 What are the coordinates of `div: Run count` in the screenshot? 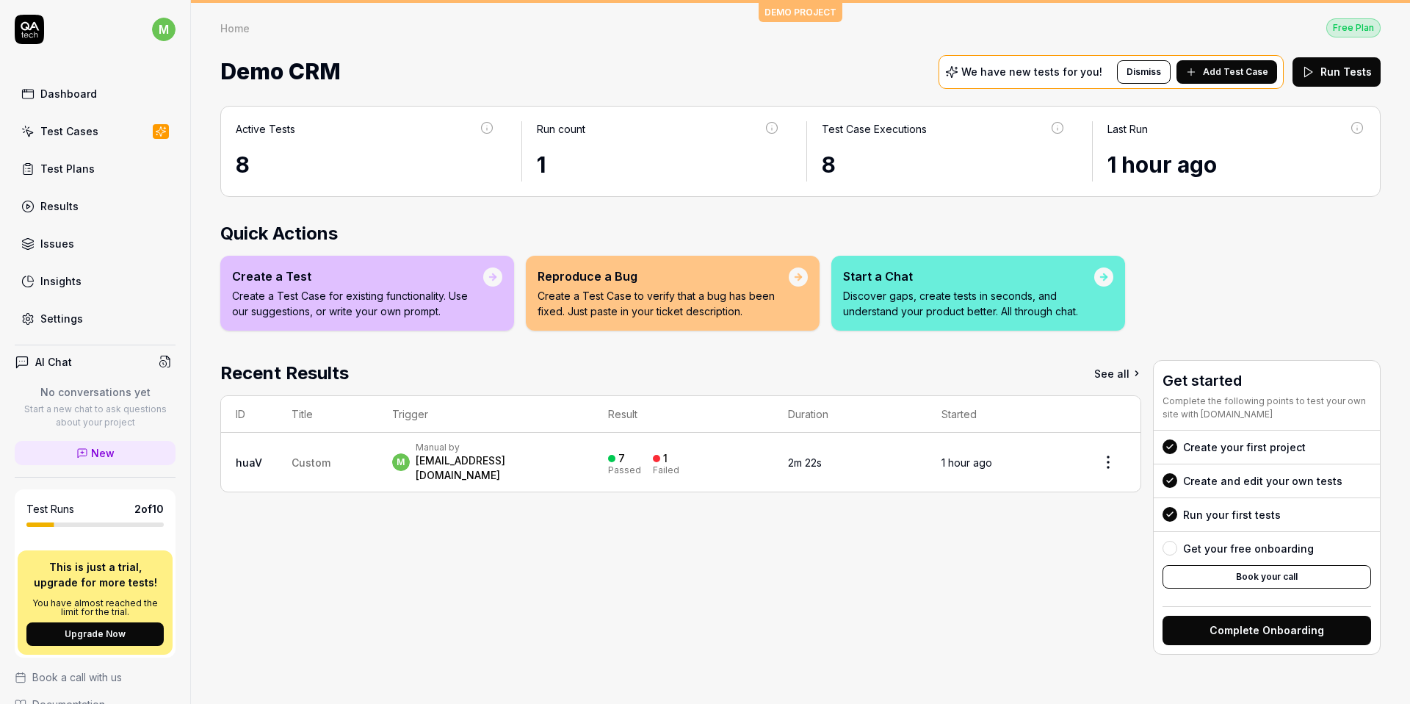 It's located at (561, 129).